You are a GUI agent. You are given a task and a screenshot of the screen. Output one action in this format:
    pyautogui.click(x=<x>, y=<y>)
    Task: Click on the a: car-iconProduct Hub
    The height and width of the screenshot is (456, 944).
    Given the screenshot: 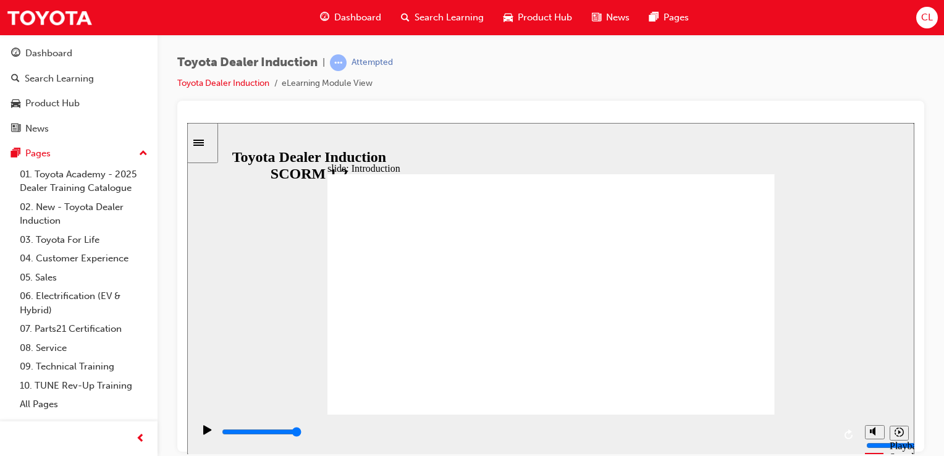 What is the action you would take?
    pyautogui.click(x=538, y=17)
    